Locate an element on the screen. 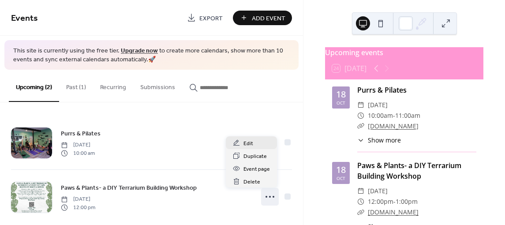  span: Event page is located at coordinates (257, 169).